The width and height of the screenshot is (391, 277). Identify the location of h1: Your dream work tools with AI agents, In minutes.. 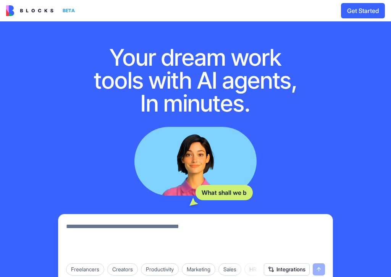
(195, 80).